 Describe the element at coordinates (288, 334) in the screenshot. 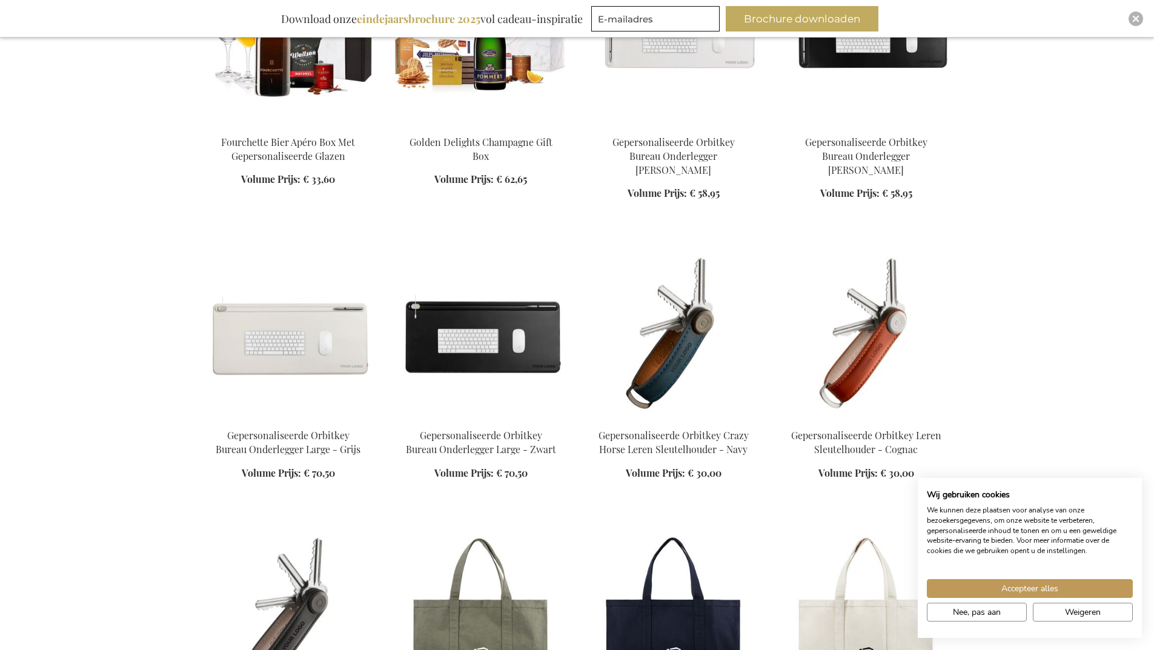

I see `img: Gepersonaliseerde Orbitkey Bureau Onderlegger Large - Grijs` at that location.